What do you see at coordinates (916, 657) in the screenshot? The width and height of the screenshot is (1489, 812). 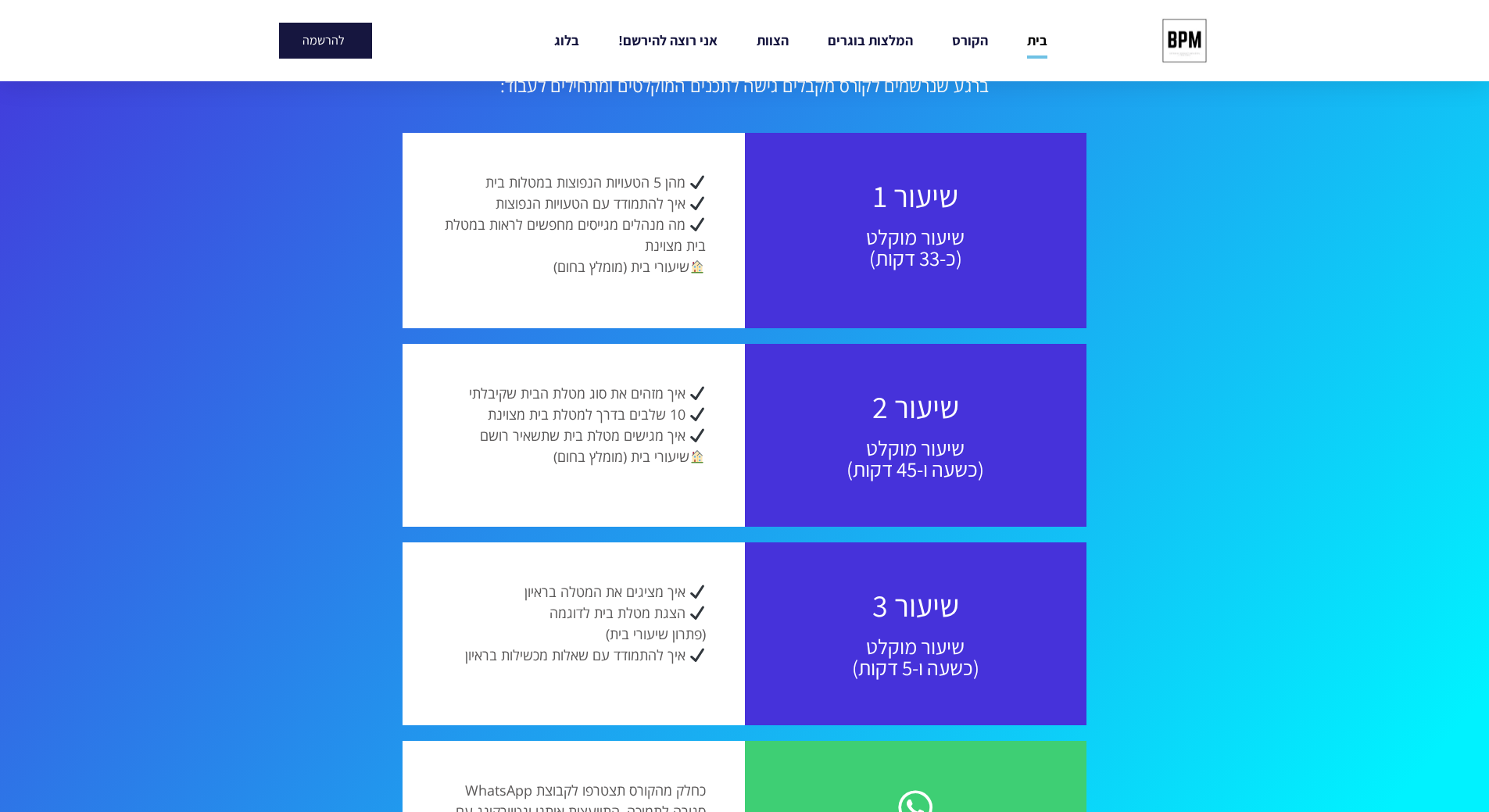 I see `h2: שיעור מוקלט (כשעה ו-5 דקות)` at bounding box center [916, 657].